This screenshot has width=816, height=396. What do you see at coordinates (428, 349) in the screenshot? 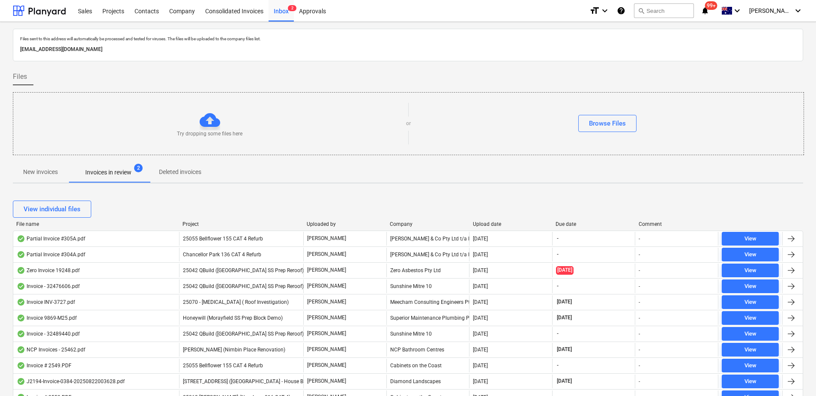
I see `div: NCP Bathroom Centres` at bounding box center [428, 349].